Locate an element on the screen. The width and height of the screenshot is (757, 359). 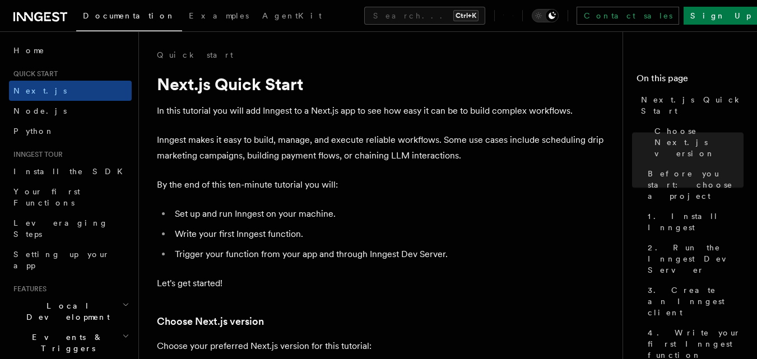
button: Toggle dark mode is located at coordinates (545, 16).